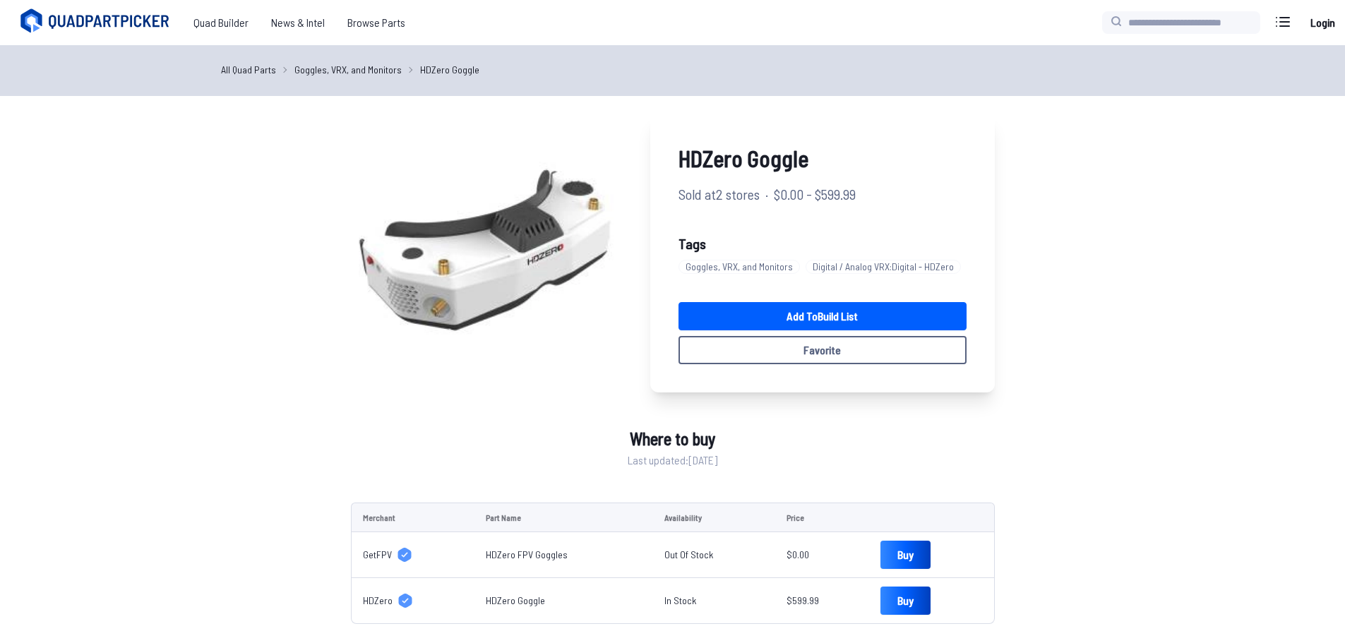 The width and height of the screenshot is (1345, 643). I want to click on a: GetFPV, so click(413, 555).